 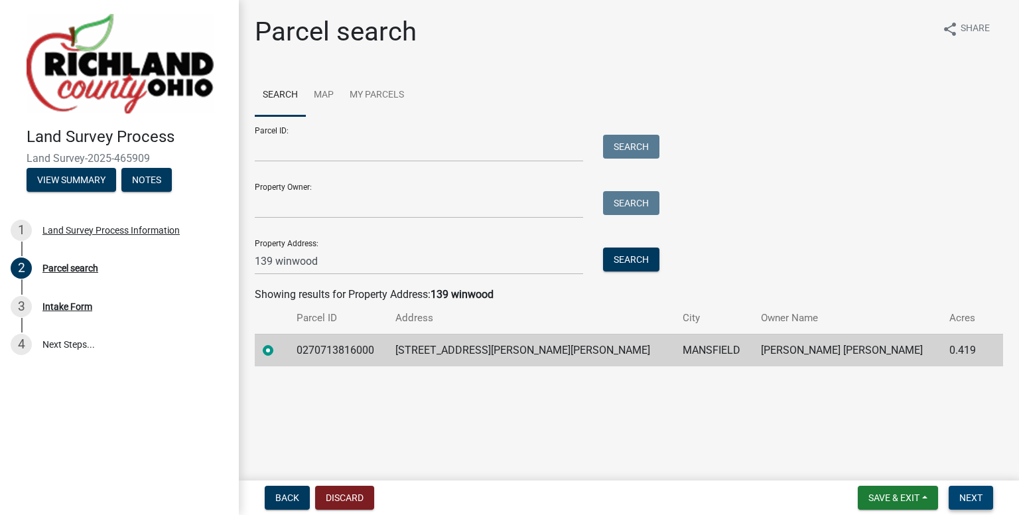 I want to click on wm-modal-confirm: Notes, so click(x=147, y=180).